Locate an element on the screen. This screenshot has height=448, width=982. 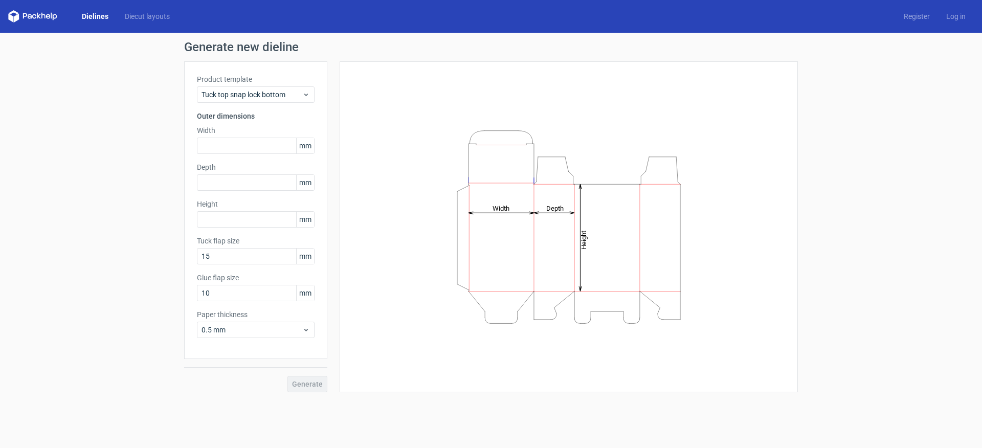
tspan: Depth is located at coordinates (555, 208).